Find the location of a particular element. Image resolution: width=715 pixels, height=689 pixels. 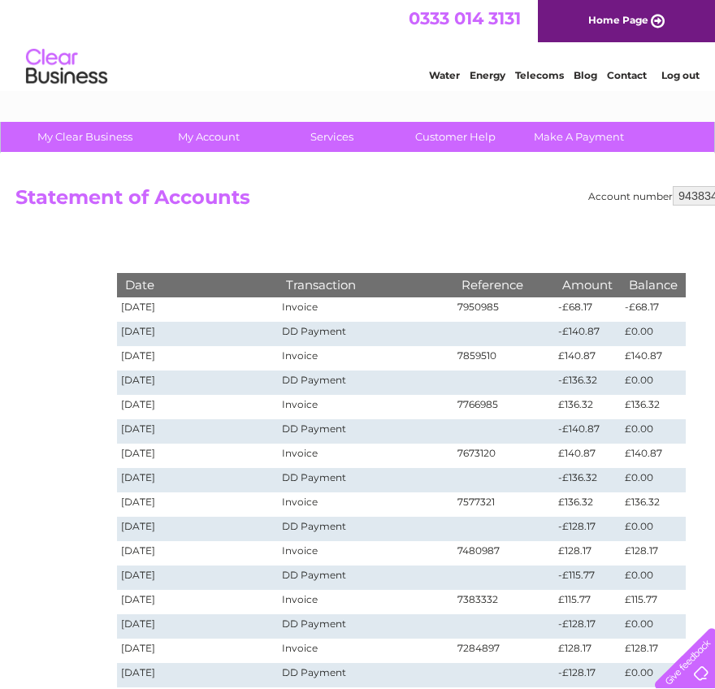

td: 7950985 is located at coordinates (503, 309).